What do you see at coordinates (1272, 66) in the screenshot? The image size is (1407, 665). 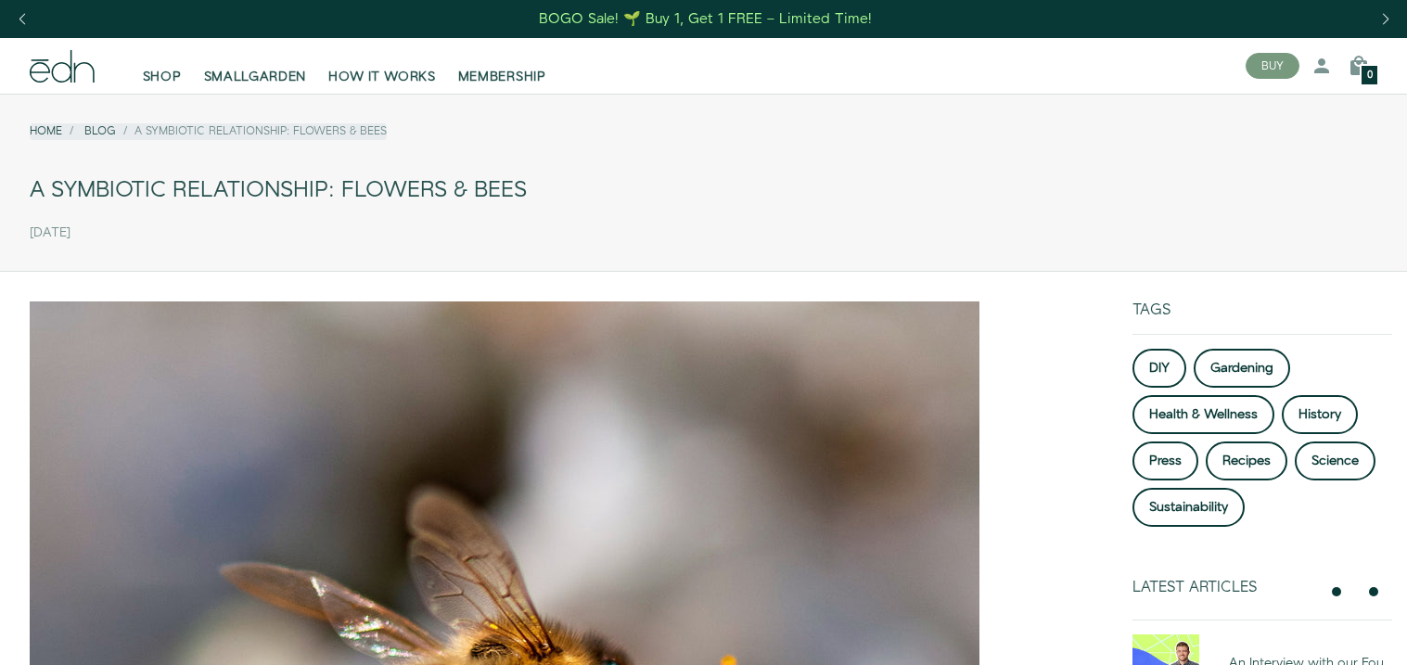 I see `button: BUY` at bounding box center [1272, 66].